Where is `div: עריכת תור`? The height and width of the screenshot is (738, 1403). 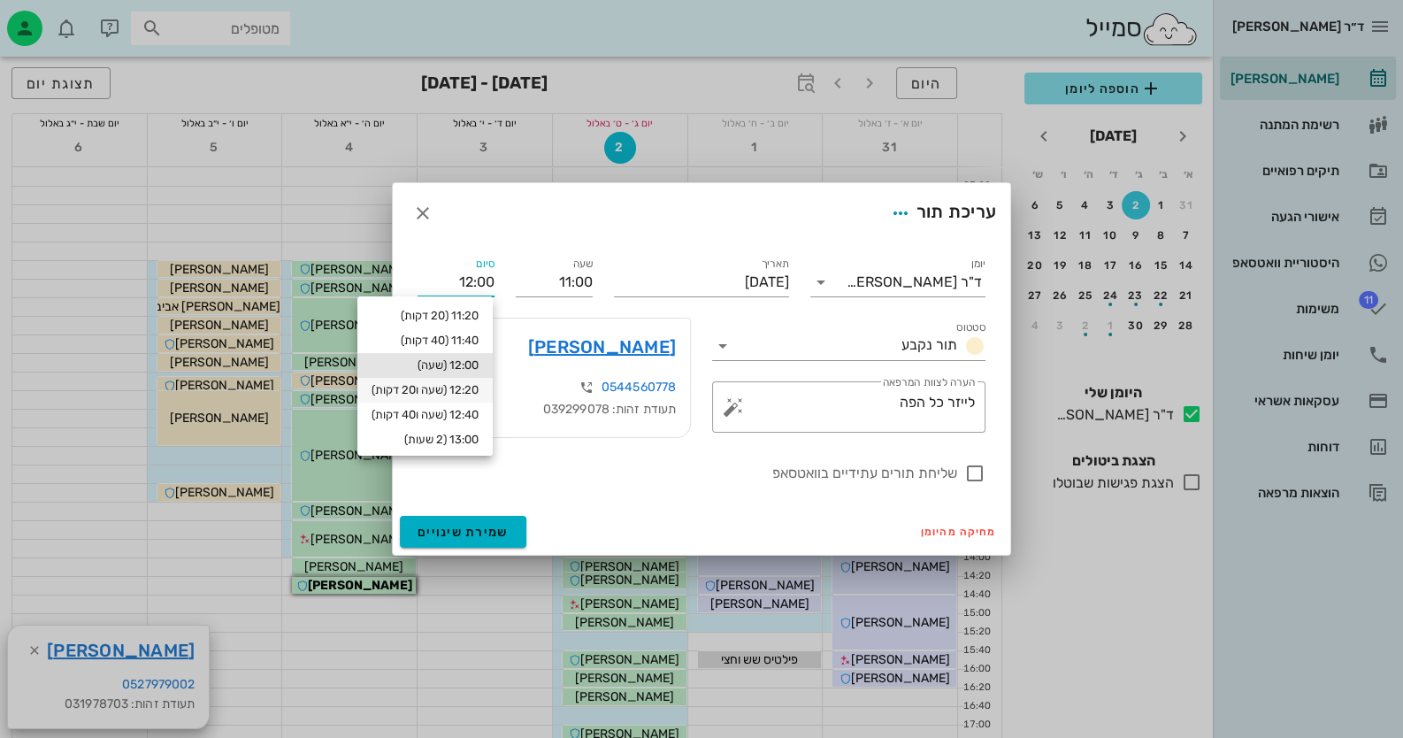
div: עריכת תור is located at coordinates (940, 213).